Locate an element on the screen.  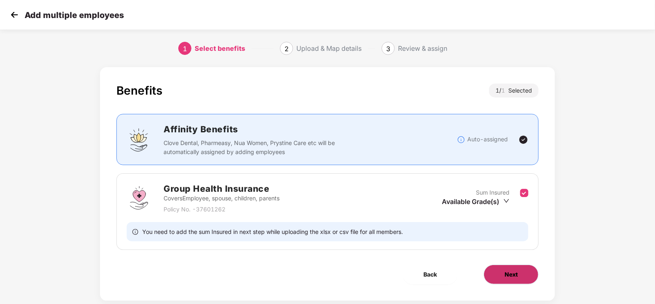
img: svg+xml;base64,PHN2ZyBpZD0iR3JvdXBfSGVhbHRoX0luc3VyYW5jZSIgZGF0YS1uYW1lPSJHcm91cCBIZWFsdGggSW5zdX... is located at coordinates (139, 198).